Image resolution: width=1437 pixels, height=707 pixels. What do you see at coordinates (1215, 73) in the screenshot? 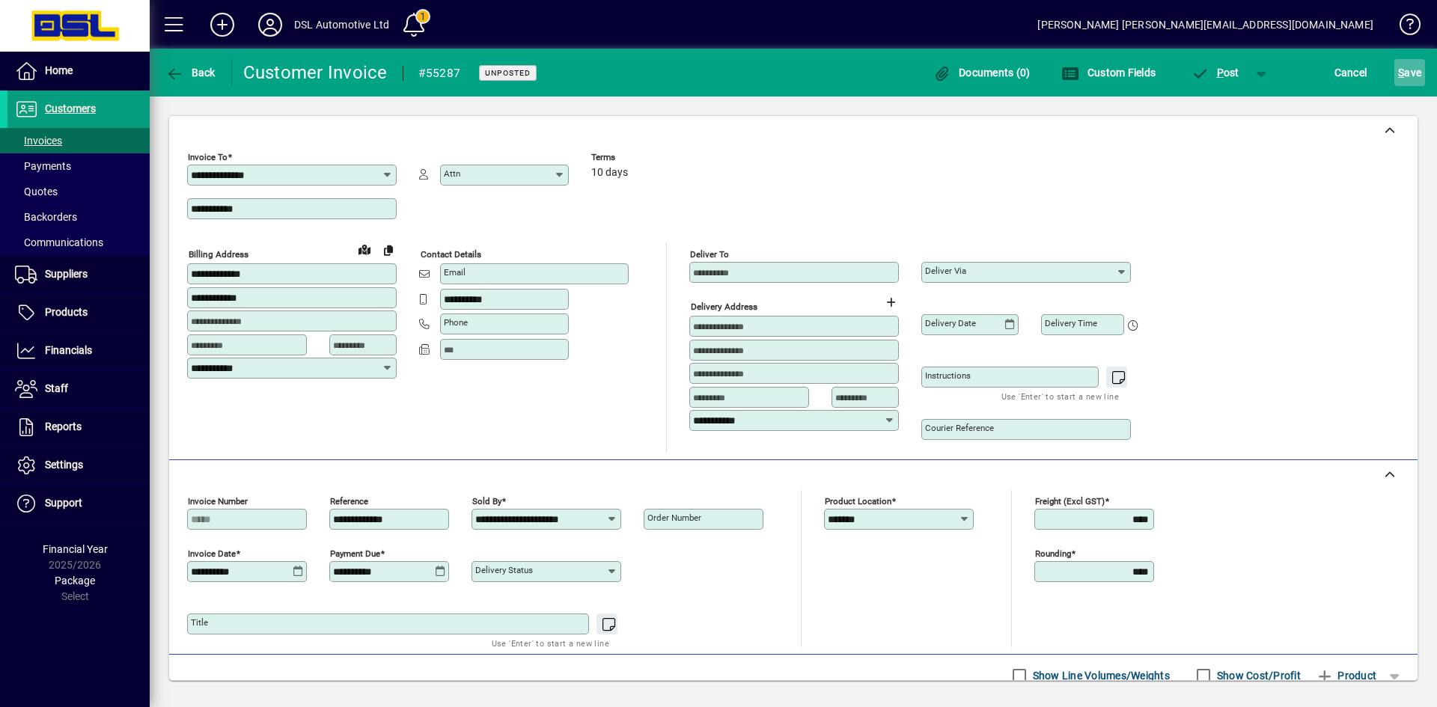
I see `button: Post` at bounding box center [1215, 73].